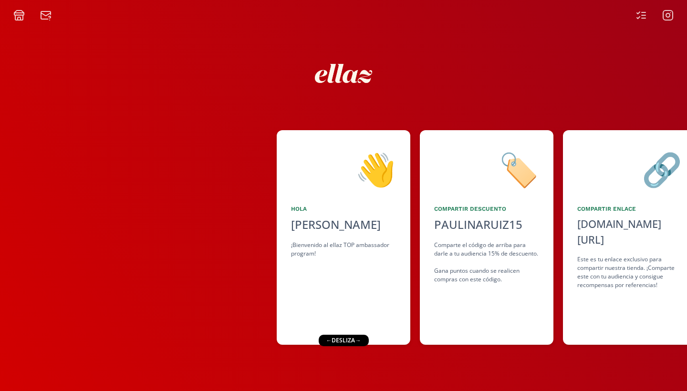  Describe the element at coordinates (629, 272) in the screenshot. I see `div: Este es tu enlace exclusivo para compartir nuestra tienda. ¡Comparte este con tu audiencia y cons...` at that location.